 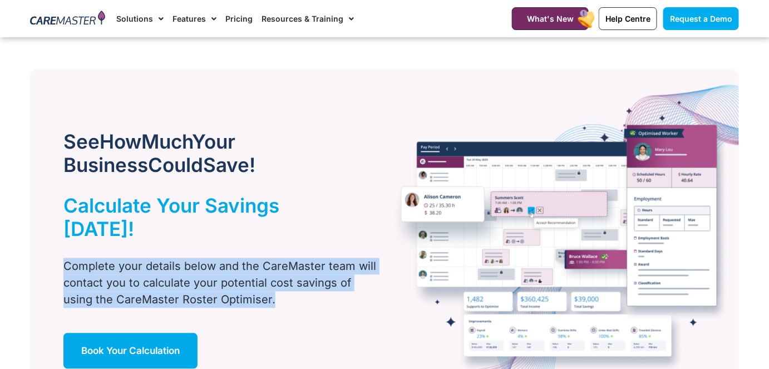 What do you see at coordinates (628, 18) in the screenshot?
I see `a: Help Centre` at bounding box center [628, 18].